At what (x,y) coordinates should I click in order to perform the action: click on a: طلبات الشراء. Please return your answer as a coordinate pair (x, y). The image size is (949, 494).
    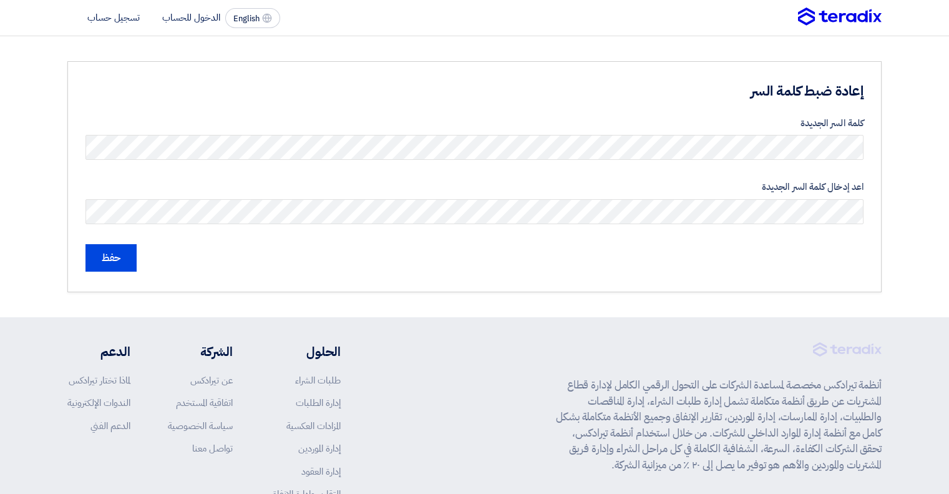
    Looking at the image, I should click on (318, 380).